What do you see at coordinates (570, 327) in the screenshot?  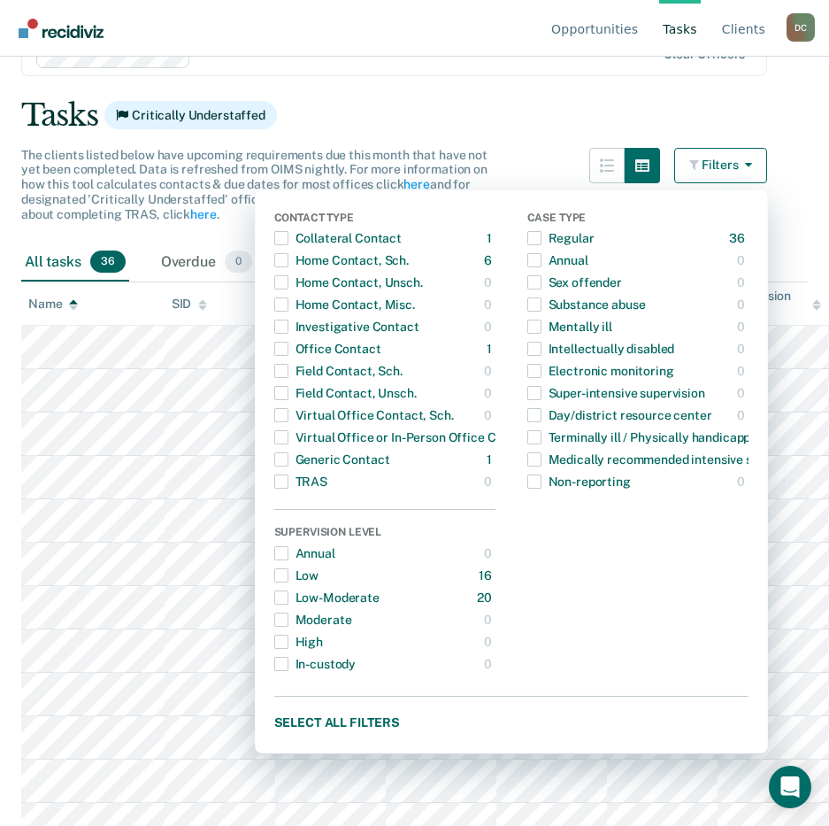 I see `div: Mentally ill` at bounding box center [570, 327].